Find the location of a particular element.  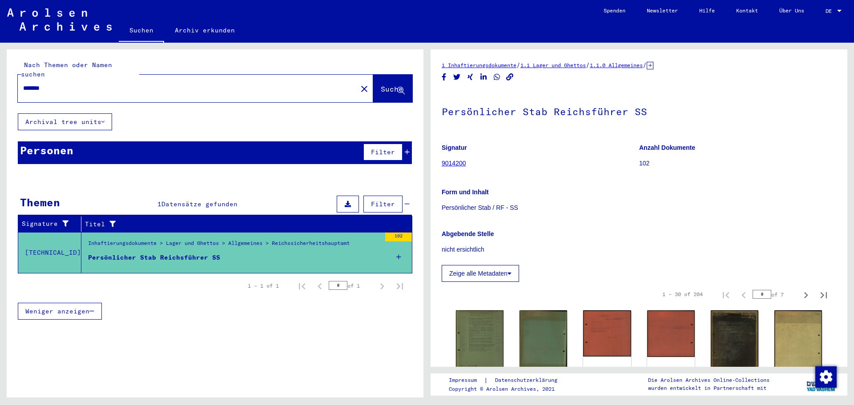

p: Copyright © Arolsen Archives, 2021 is located at coordinates (509, 389).